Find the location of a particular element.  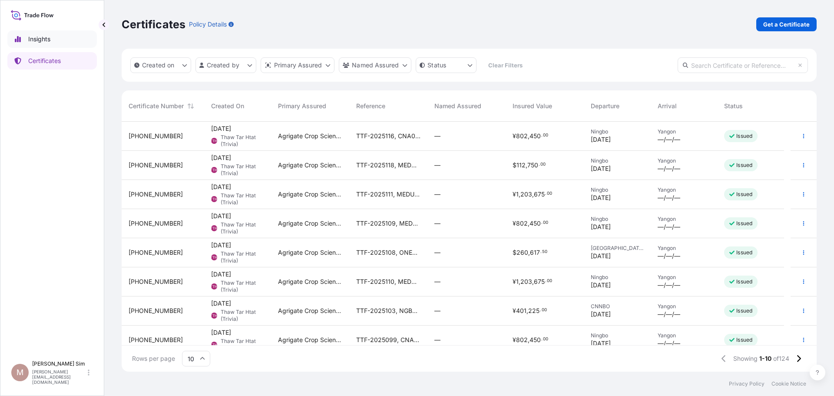

span: CNNBO is located at coordinates (617, 306).